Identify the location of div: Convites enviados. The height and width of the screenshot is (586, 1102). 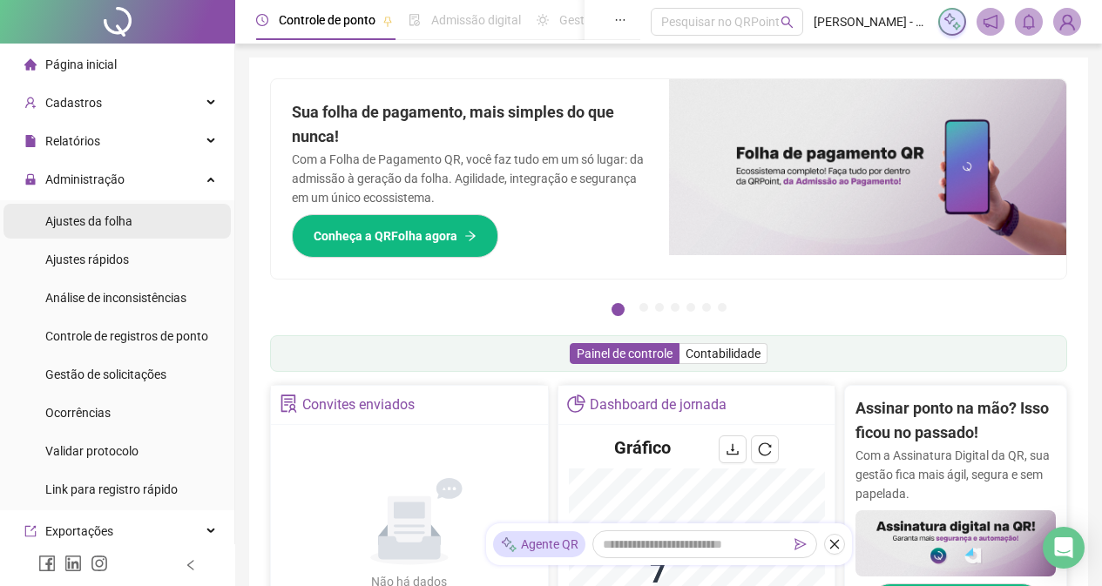
(358, 405).